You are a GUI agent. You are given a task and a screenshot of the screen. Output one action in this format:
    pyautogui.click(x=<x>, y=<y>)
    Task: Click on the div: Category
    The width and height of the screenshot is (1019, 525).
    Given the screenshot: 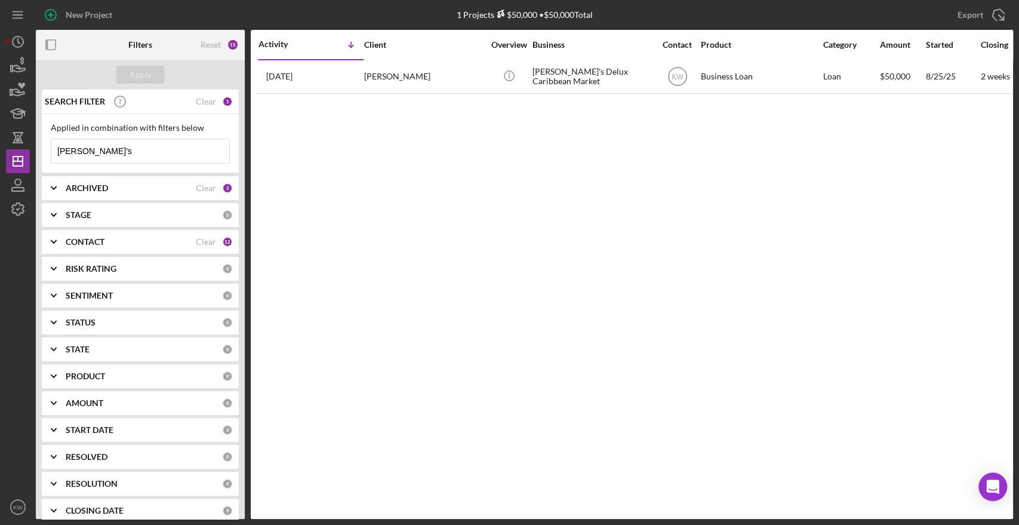 What is the action you would take?
    pyautogui.click(x=850, y=45)
    